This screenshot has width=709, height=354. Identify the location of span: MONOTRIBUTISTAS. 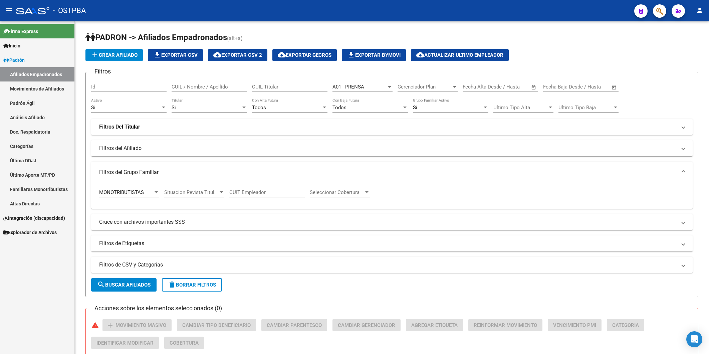
(121, 192).